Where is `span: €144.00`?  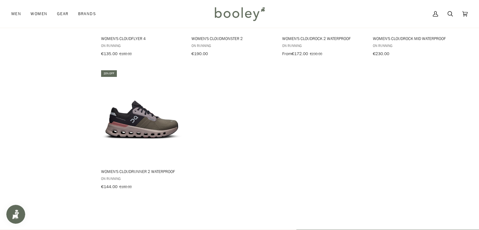 span: €144.00 is located at coordinates (109, 186).